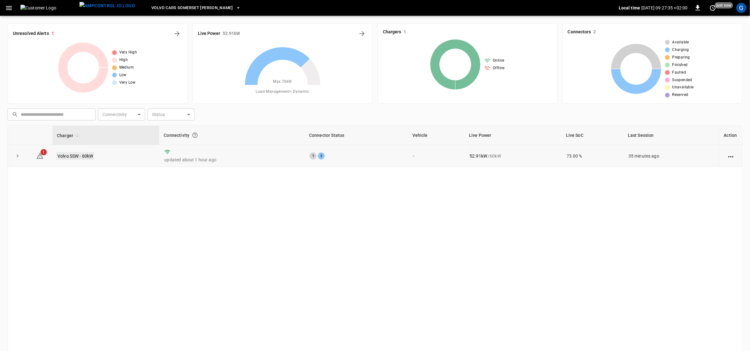  Describe the element at coordinates (18, 156) in the screenshot. I see `button: expand row` at that location.